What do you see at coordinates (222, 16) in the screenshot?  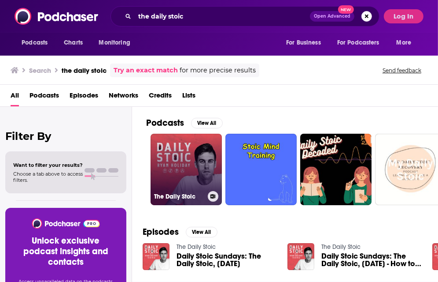 I see `input: Search podcasts, credits, & more...` at bounding box center [222, 16].